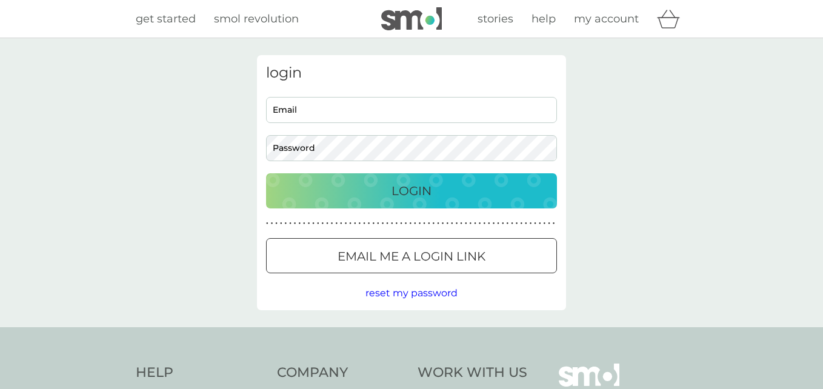 This screenshot has height=389, width=823. What do you see at coordinates (472, 373) in the screenshot?
I see `h4: Work With Us` at bounding box center [472, 373].